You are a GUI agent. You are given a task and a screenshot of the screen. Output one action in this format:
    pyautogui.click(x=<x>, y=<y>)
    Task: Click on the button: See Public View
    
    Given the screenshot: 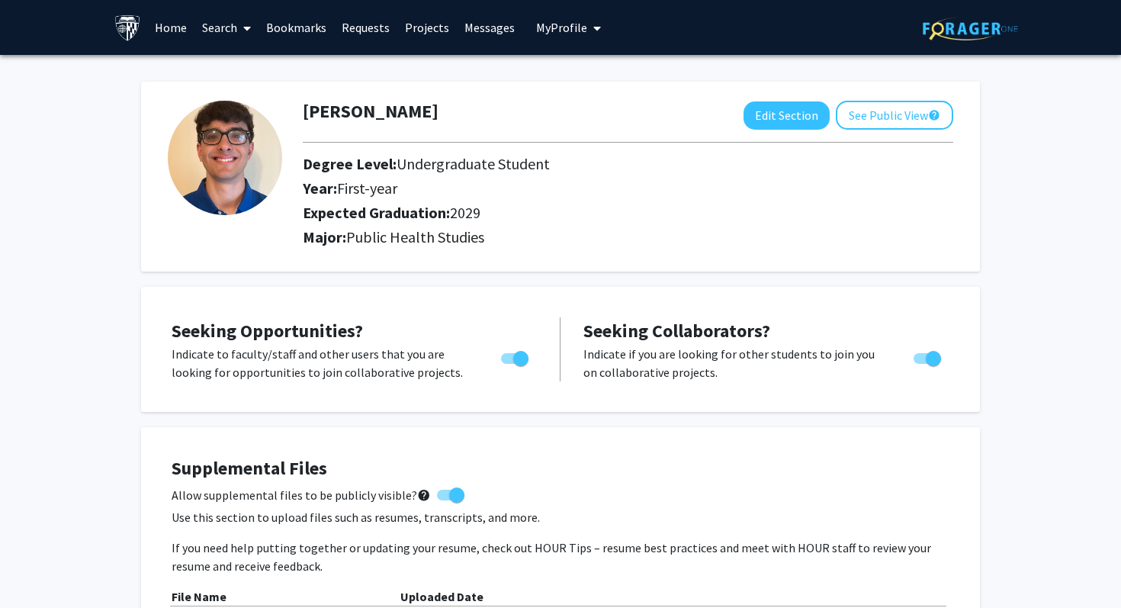 What is the action you would take?
    pyautogui.click(x=894, y=115)
    